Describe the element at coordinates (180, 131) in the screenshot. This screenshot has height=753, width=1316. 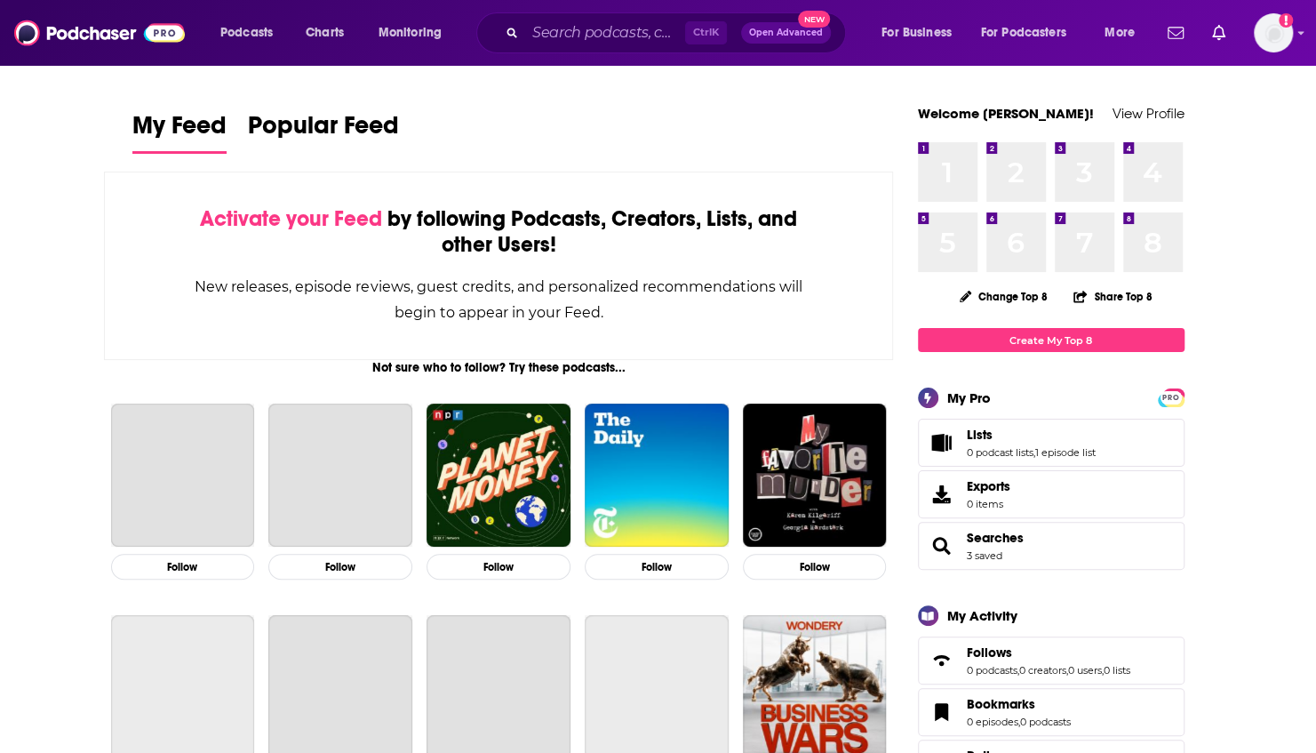
I see `span: My Feed` at that location.